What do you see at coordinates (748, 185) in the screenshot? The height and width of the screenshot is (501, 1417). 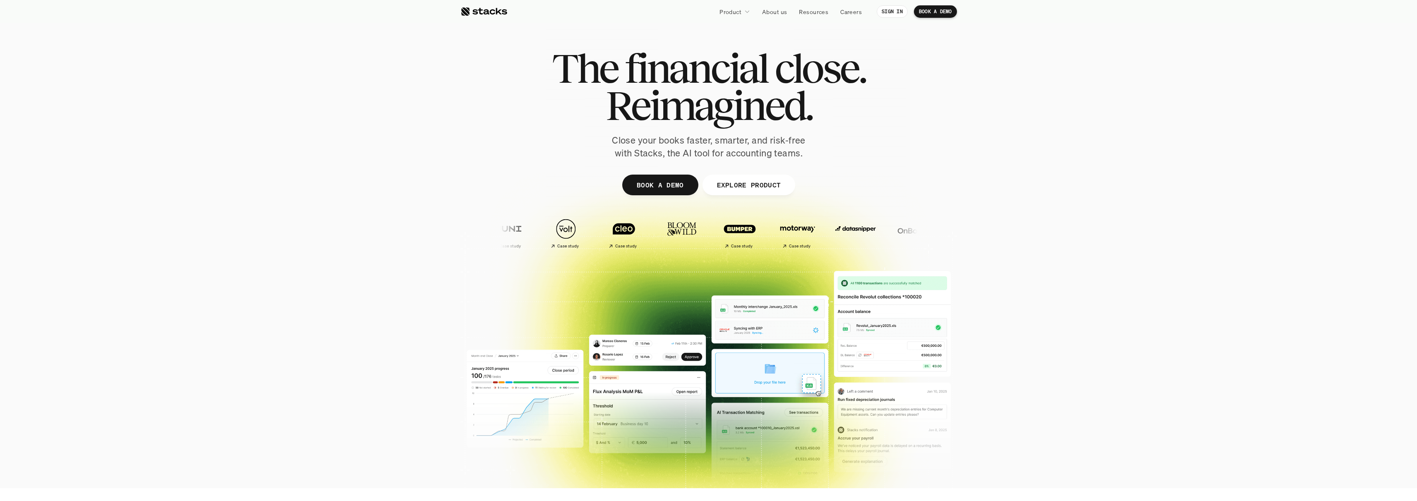 I see `p: EXPLORE PRODUCT` at bounding box center [748, 185].